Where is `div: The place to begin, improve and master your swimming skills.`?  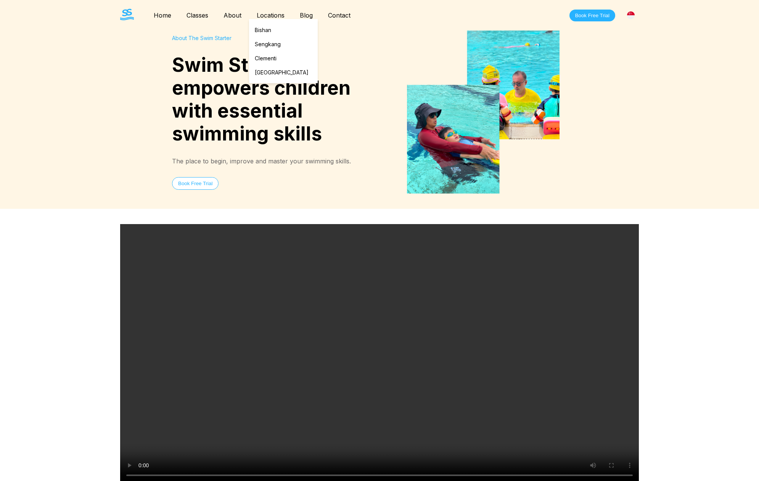
div: The place to begin, improve and master your swimming skills. is located at coordinates (276, 161).